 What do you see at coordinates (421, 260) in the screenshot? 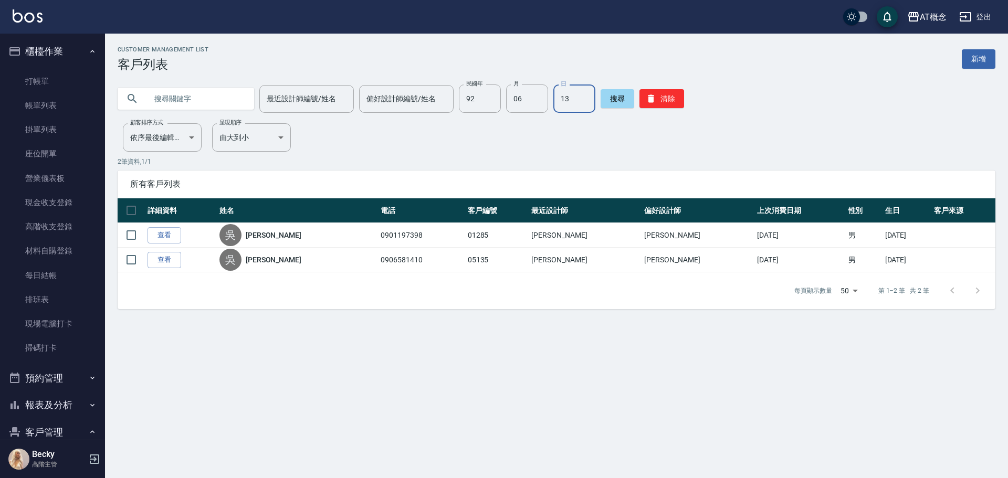
I see `td: 0906581410` at bounding box center [421, 260].